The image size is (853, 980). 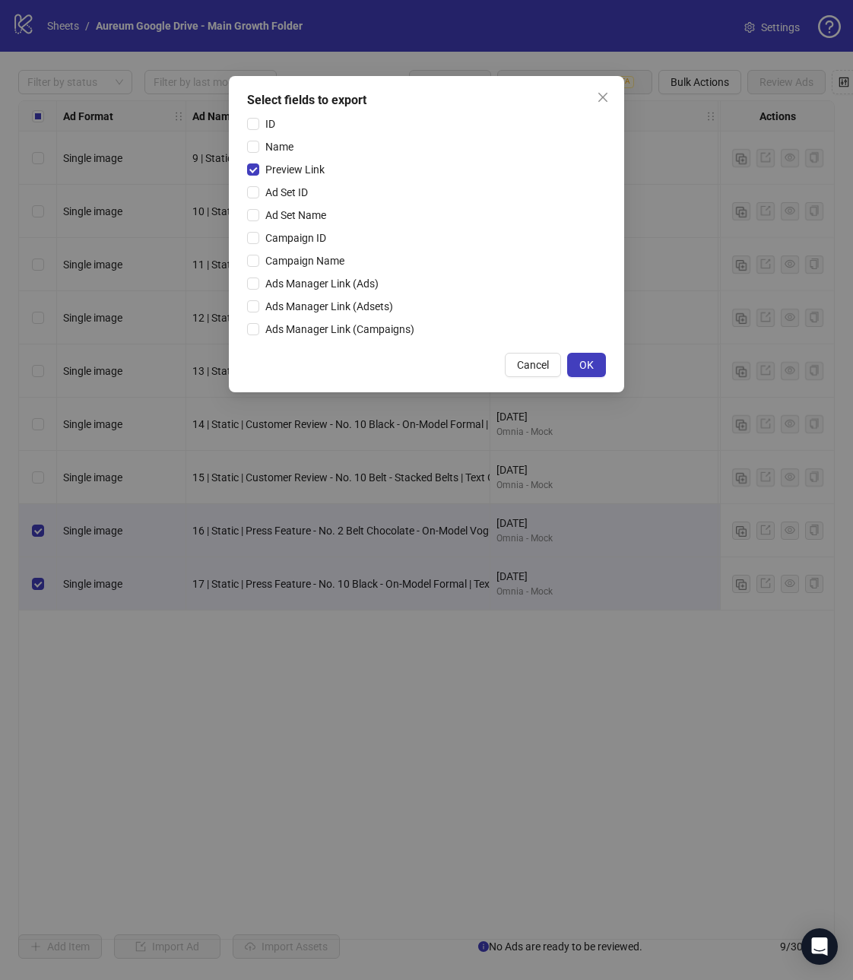 I want to click on div: Select fields to export, so click(x=427, y=100).